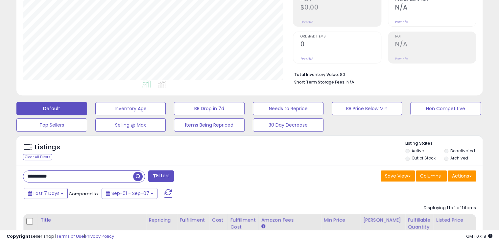 This screenshot has width=499, height=243. Describe the element at coordinates (450, 208) in the screenshot. I see `div: Displaying 1 to 1 of 1 items` at that location.